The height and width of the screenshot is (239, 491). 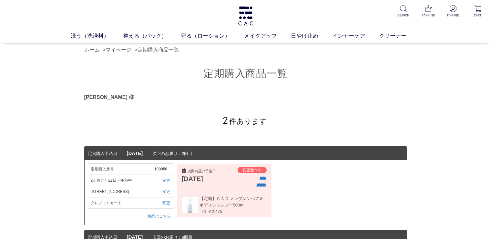 What do you see at coordinates (152, 36) in the screenshot?
I see `a: 整える（パック）` at bounding box center [152, 36].